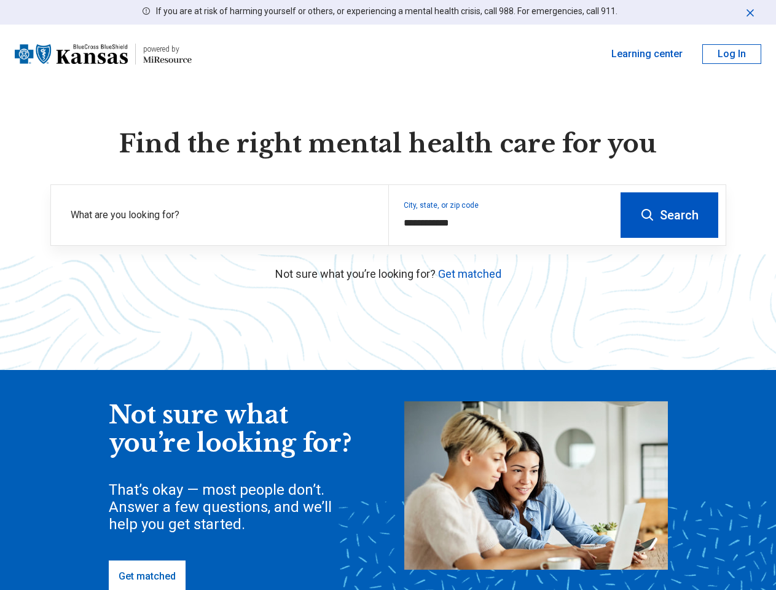 The height and width of the screenshot is (590, 776). Describe the element at coordinates (750, 12) in the screenshot. I see `button: Dismiss` at that location.